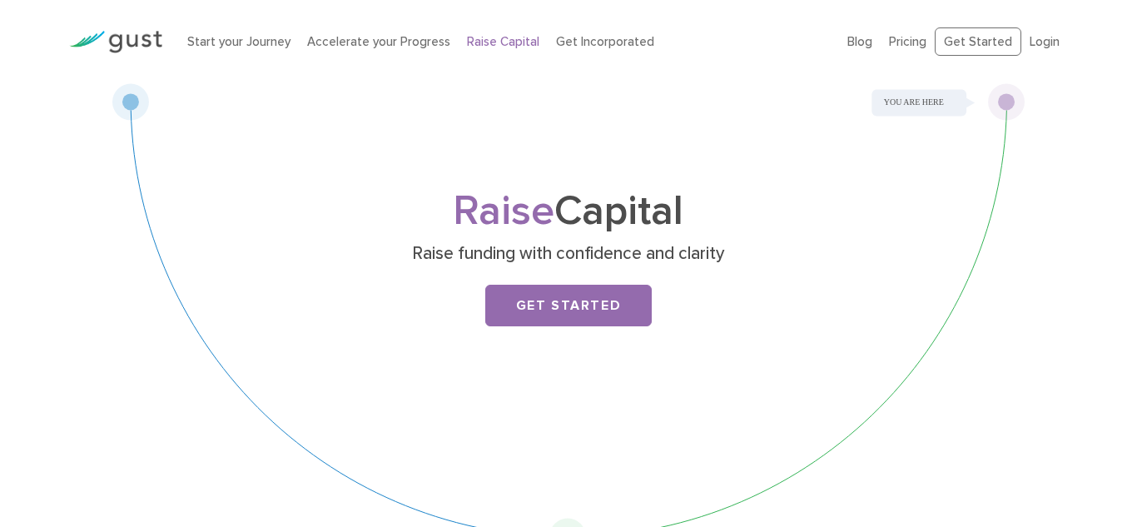 The width and height of the screenshot is (1137, 527). I want to click on a: Raise Capital, so click(503, 42).